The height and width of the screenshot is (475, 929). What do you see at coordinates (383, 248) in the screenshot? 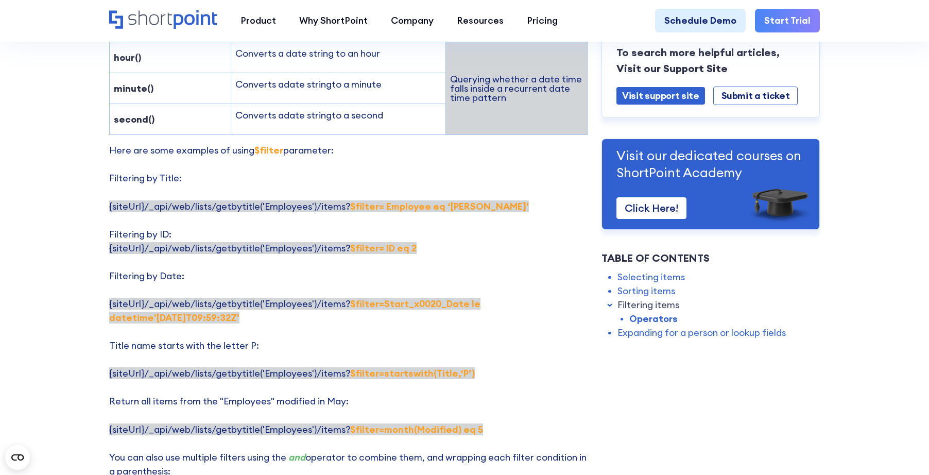
I see `strong: $filter= ID eq 2` at bounding box center [383, 248].